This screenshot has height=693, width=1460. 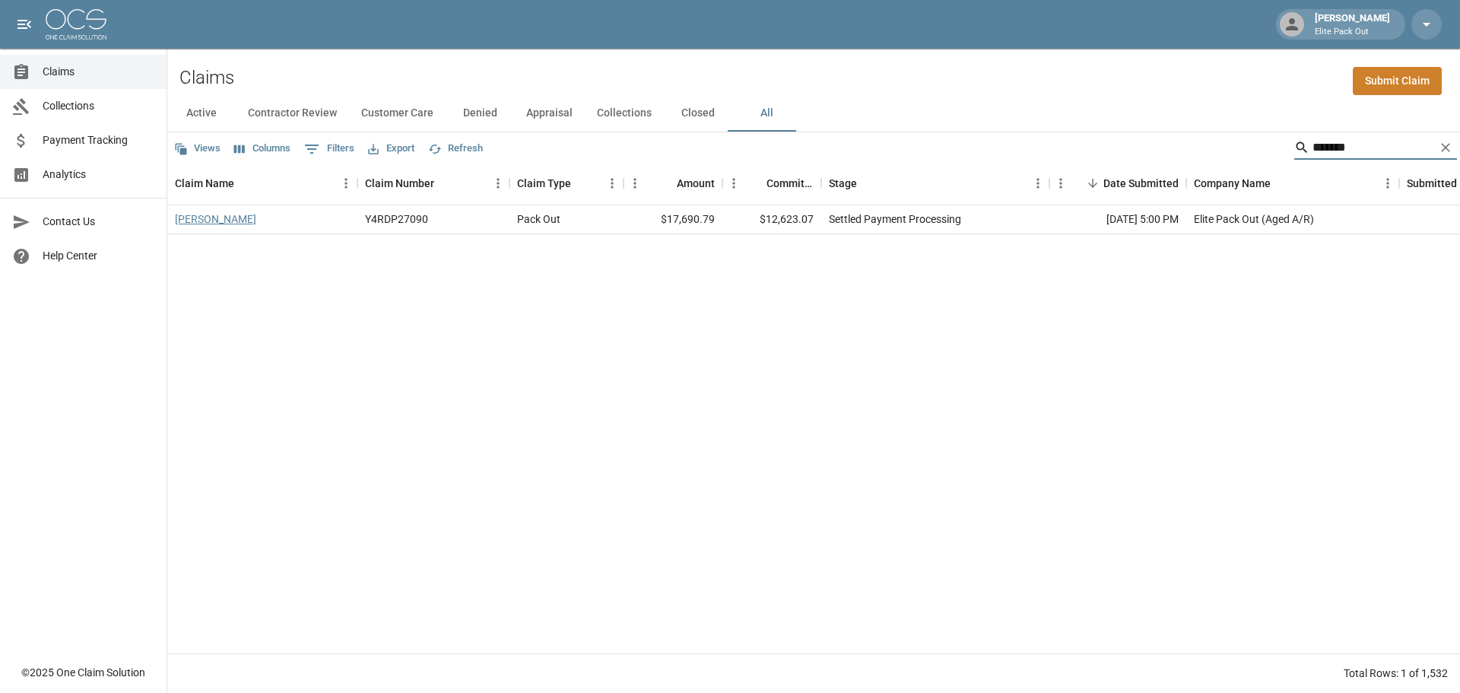 I want to click on span: Contact Us, so click(x=98, y=221).